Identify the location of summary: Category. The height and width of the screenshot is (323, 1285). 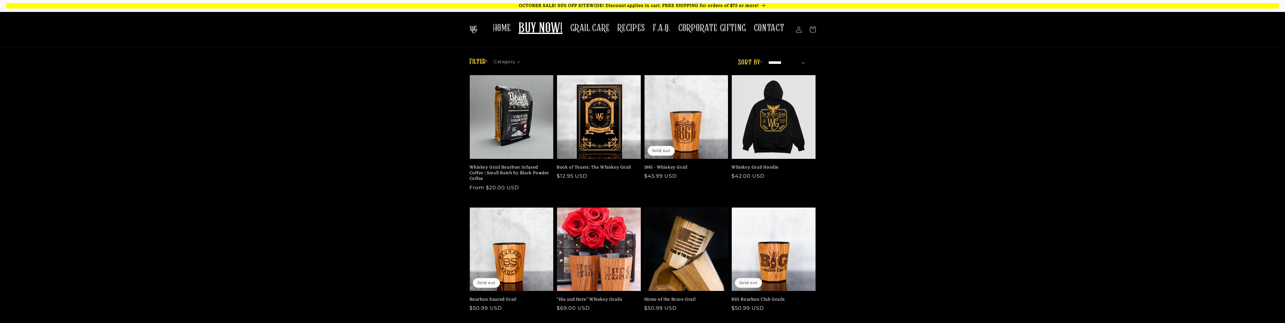
(509, 60).